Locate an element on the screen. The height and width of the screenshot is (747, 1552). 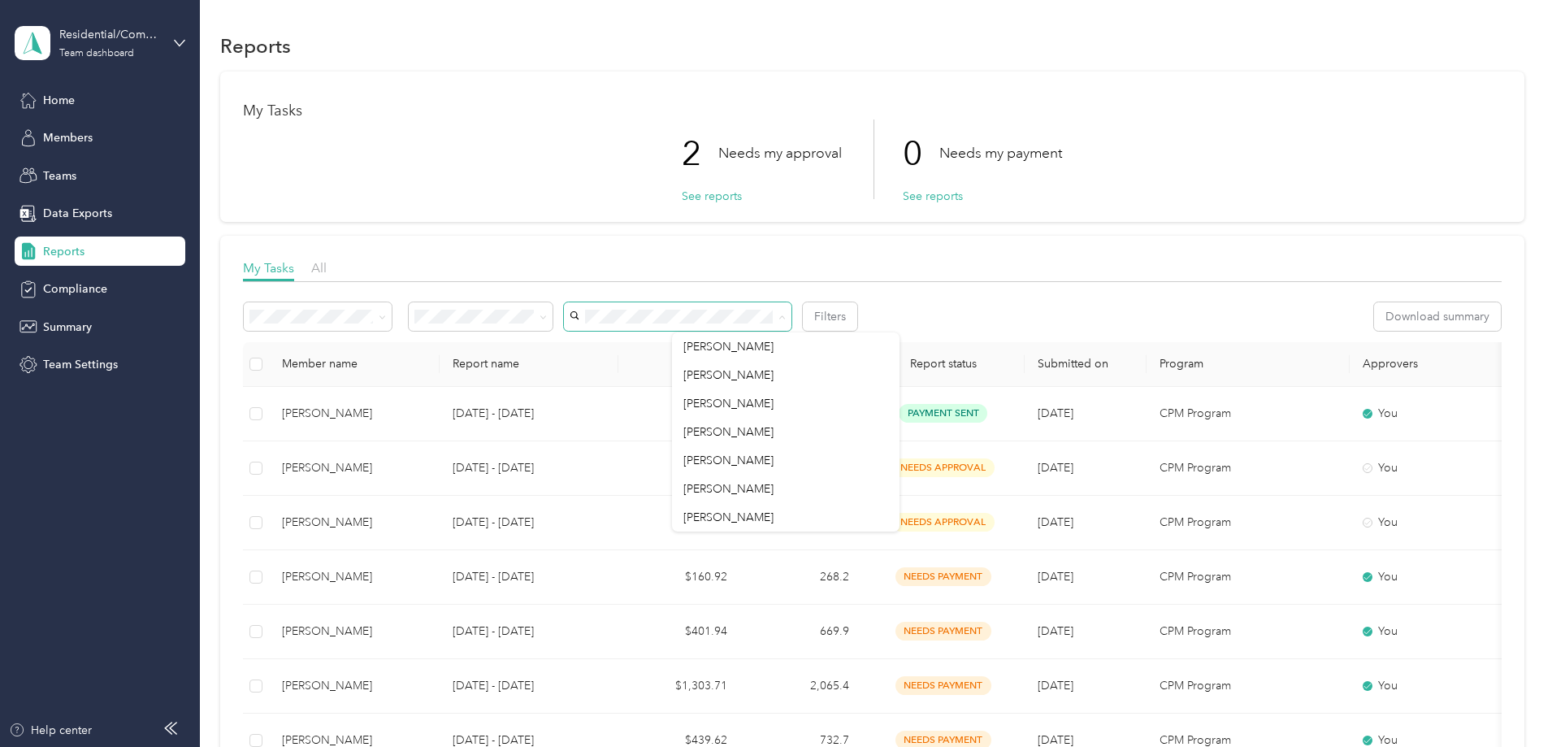
p: 0 is located at coordinates (921, 154).